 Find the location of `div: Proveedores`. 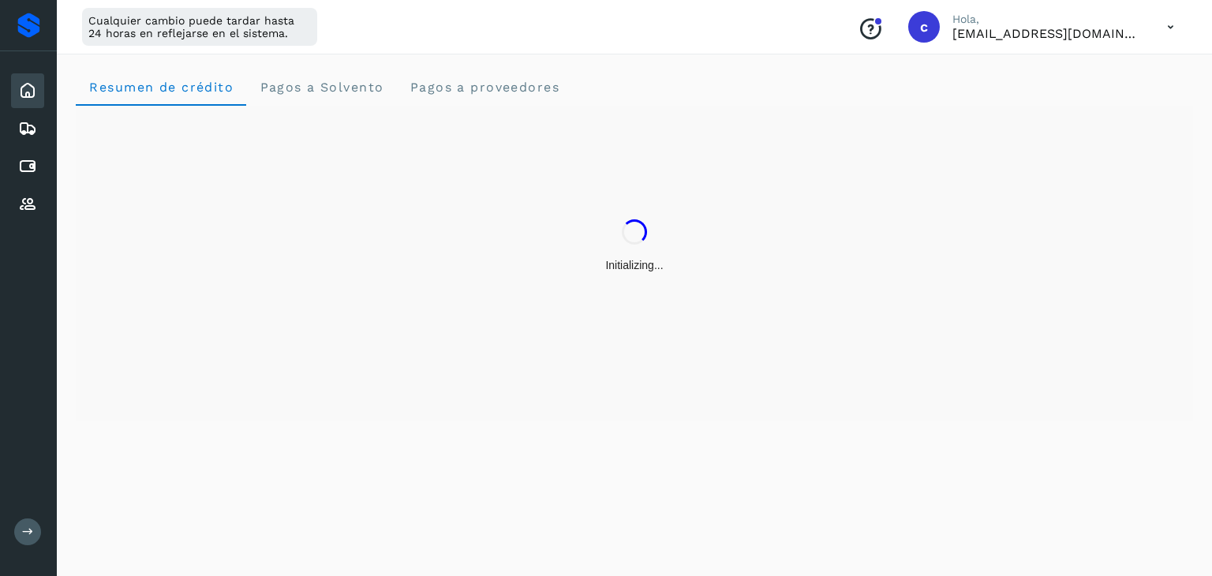

div: Proveedores is located at coordinates (28, 204).